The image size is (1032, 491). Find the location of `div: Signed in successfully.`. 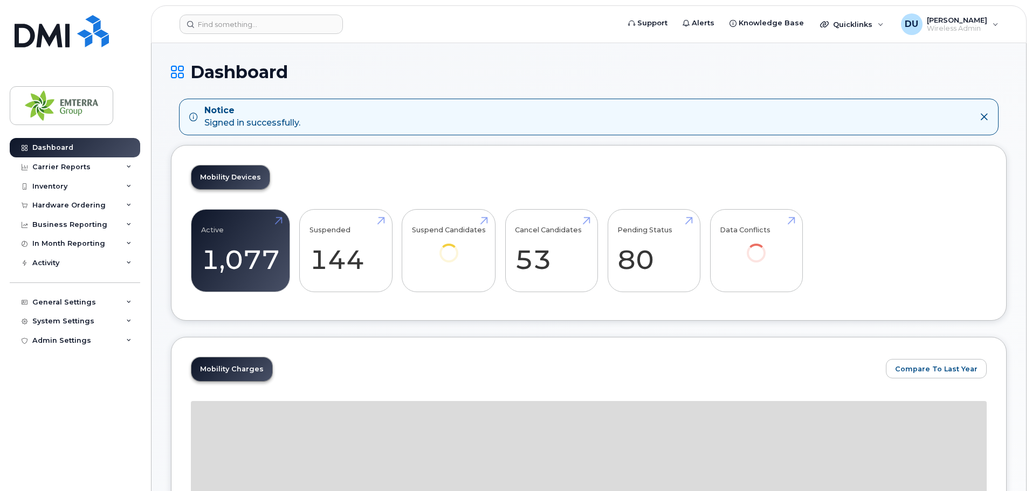

div: Signed in successfully. is located at coordinates (252, 117).